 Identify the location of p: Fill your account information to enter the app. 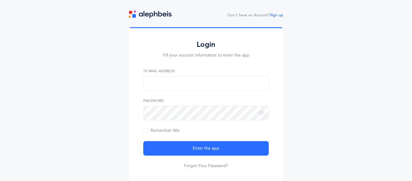
(206, 55).